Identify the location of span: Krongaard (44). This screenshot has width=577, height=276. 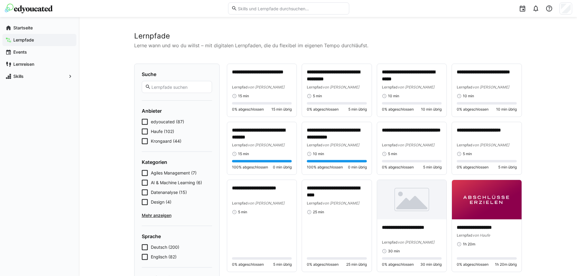
(166, 141).